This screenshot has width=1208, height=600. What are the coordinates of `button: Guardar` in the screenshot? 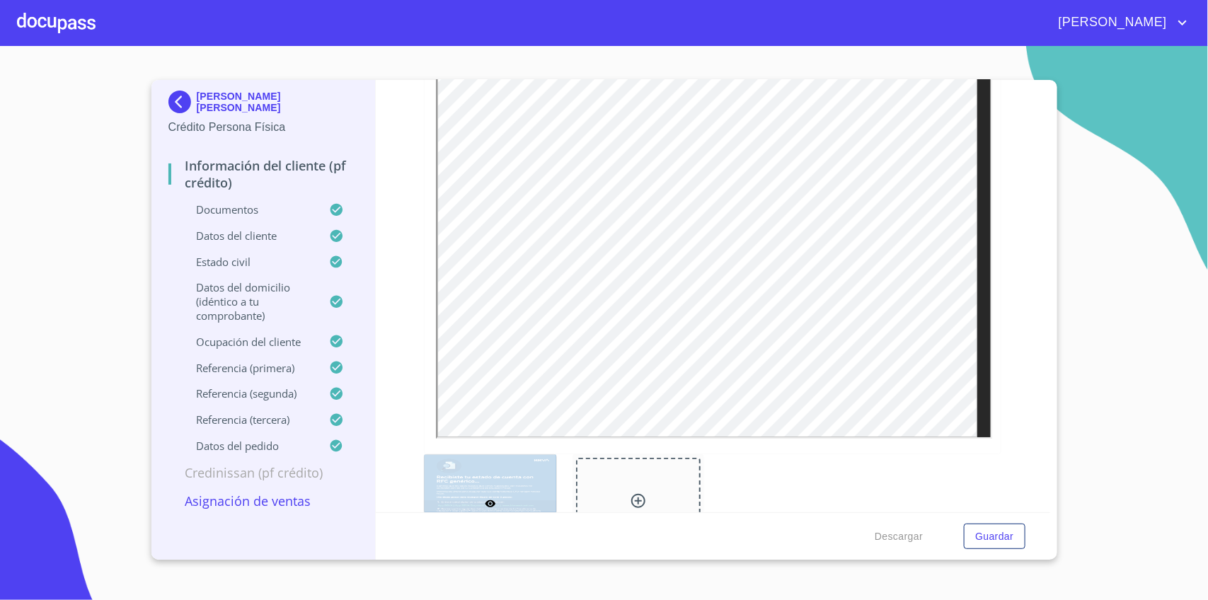 It's located at (994, 536).